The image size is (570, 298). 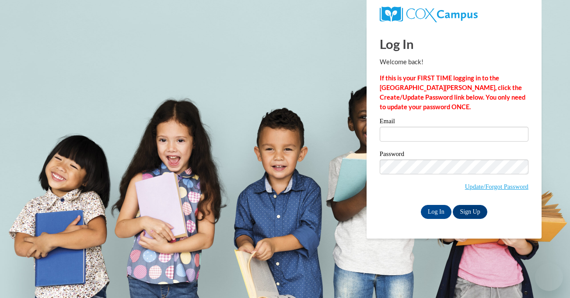 What do you see at coordinates (454, 14) in the screenshot?
I see `a: COX Campus` at bounding box center [454, 14].